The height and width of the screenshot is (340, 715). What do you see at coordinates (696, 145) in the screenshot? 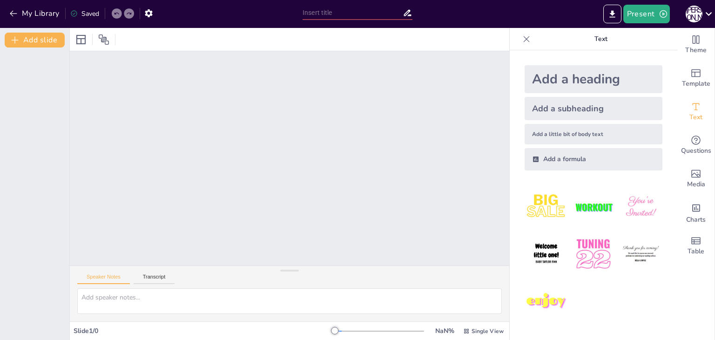
I see `div: Get real-time input from your audience` at bounding box center [696, 145].